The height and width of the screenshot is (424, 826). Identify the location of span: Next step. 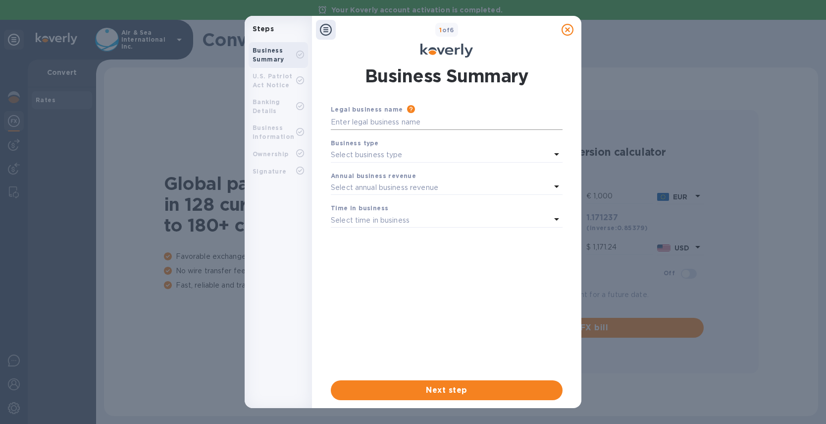
(447, 390).